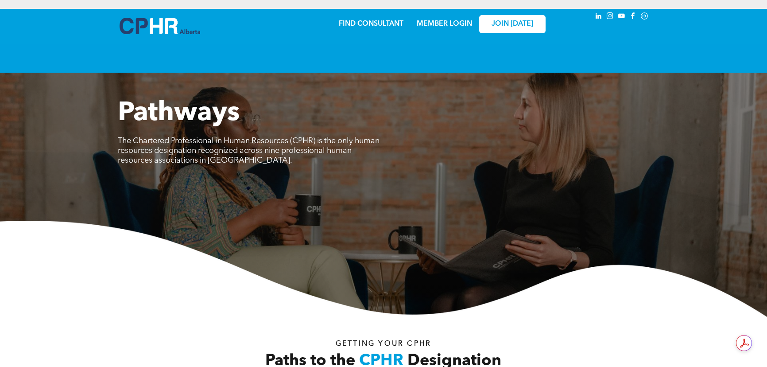 Image resolution: width=767 pixels, height=367 pixels. Describe the element at coordinates (160, 26) in the screenshot. I see `img: A blue and white logo for cp alberta` at that location.